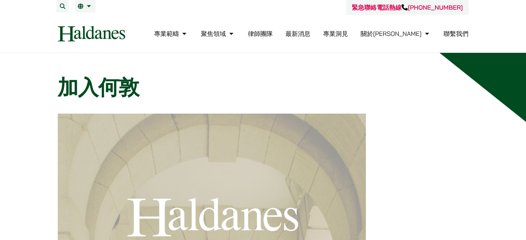  Describe the element at coordinates (335, 34) in the screenshot. I see `a: 專業洞見` at that location.